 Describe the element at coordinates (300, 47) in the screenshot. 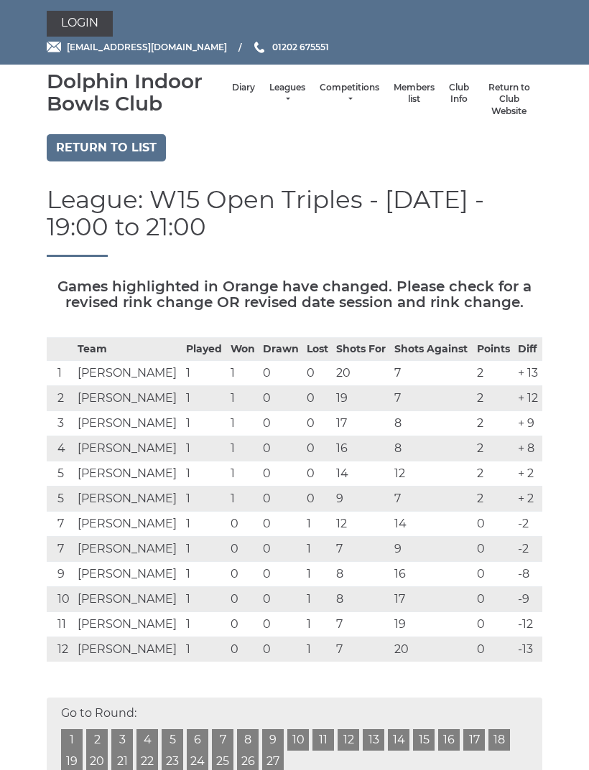

I see `span: 01202 675551` at that location.